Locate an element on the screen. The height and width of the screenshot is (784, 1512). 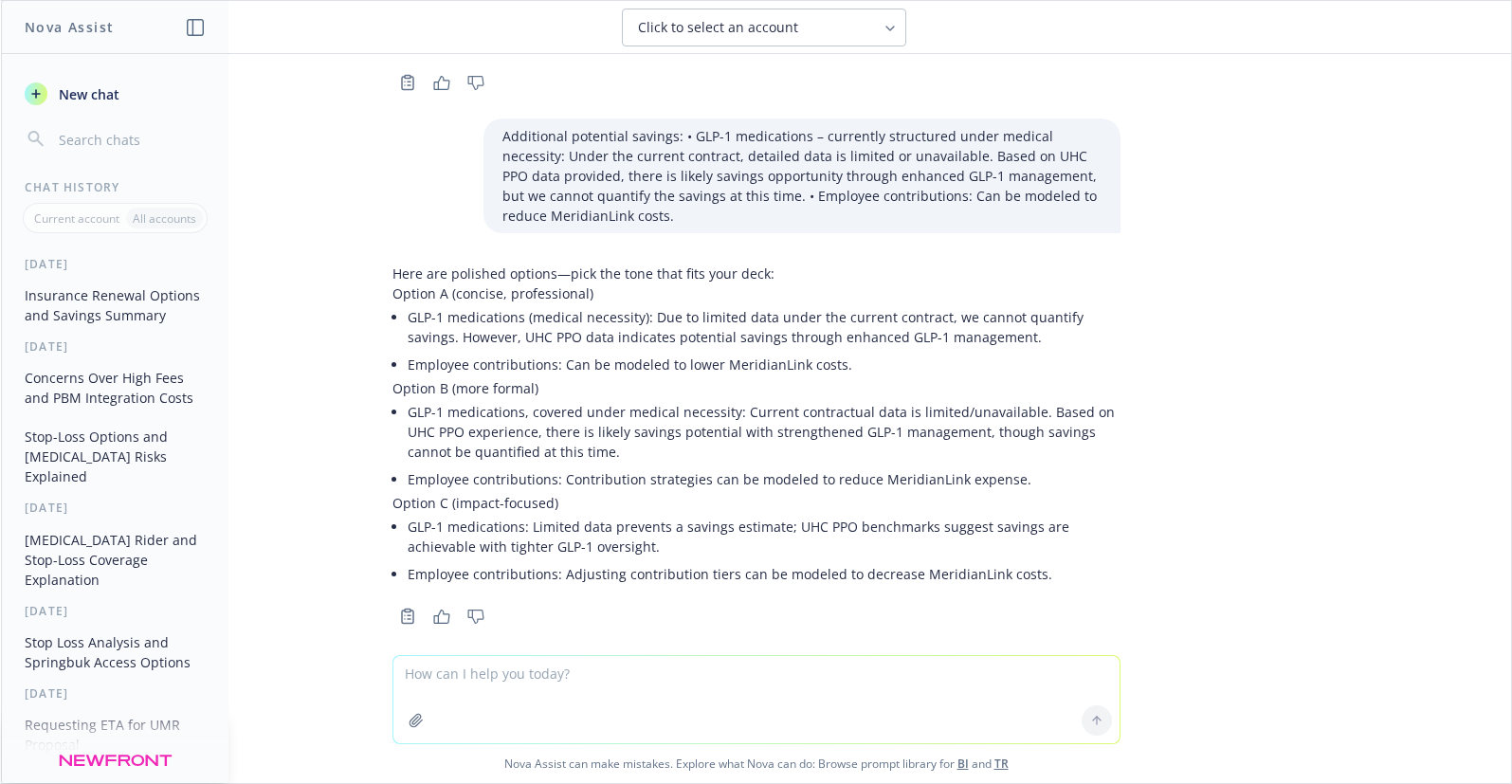
p: Option C (impact-focused) is located at coordinates (756, 502).